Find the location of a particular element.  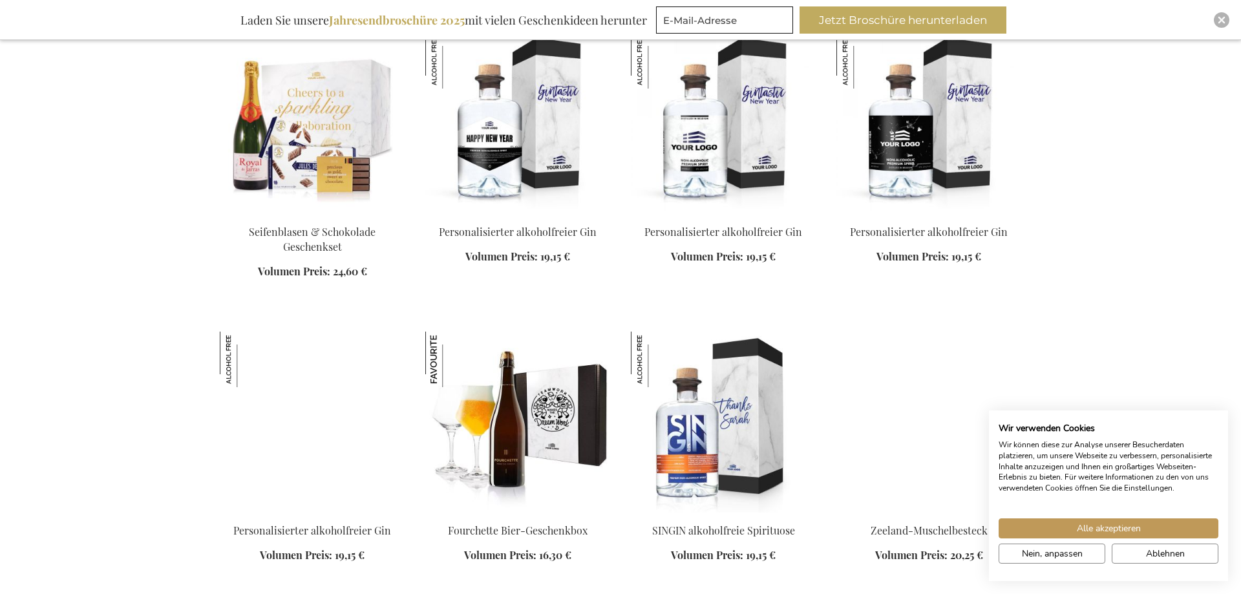

img: Fourchette Beer Gift Box is located at coordinates (518, 422).